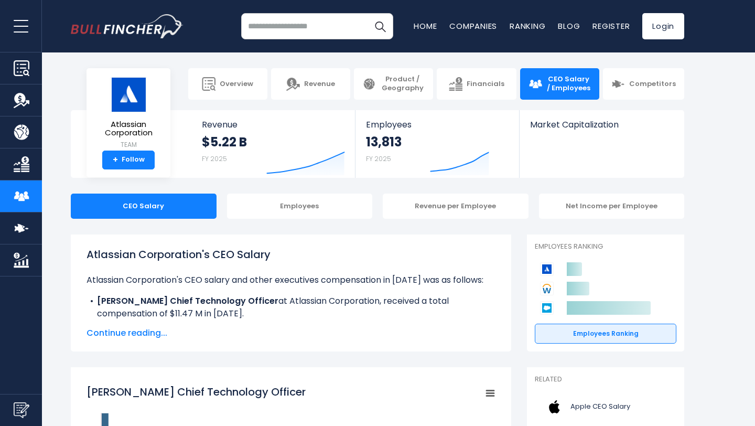  I want to click on a: Ranking, so click(527, 26).